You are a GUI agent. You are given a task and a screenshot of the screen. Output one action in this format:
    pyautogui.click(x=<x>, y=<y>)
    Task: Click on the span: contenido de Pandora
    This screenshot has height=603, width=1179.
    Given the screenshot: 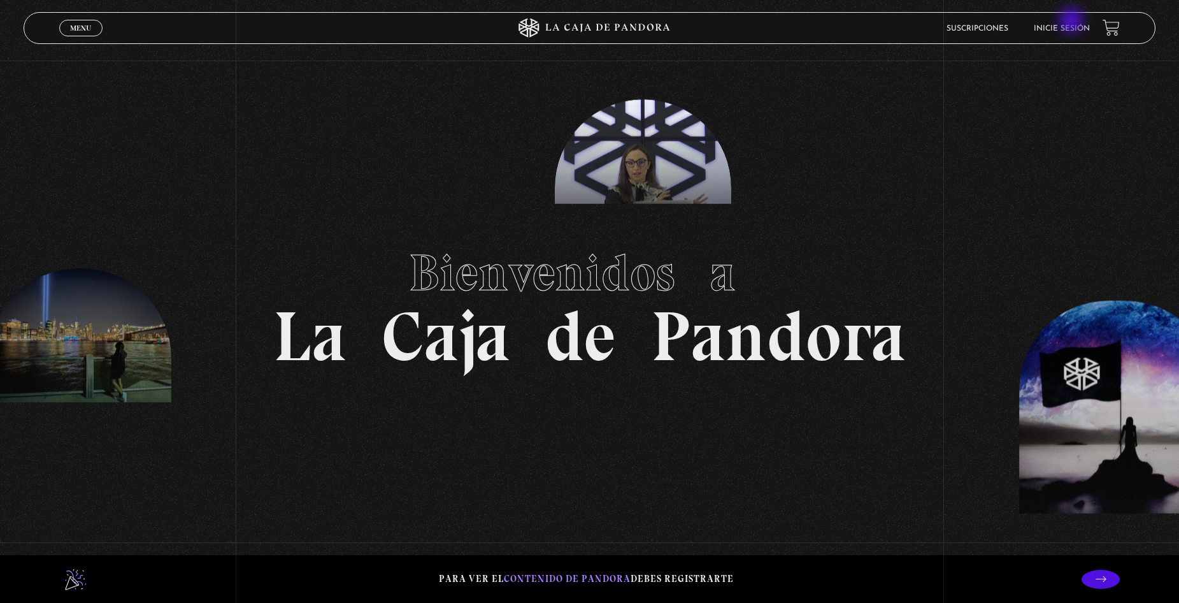 What is the action you would take?
    pyautogui.click(x=567, y=578)
    